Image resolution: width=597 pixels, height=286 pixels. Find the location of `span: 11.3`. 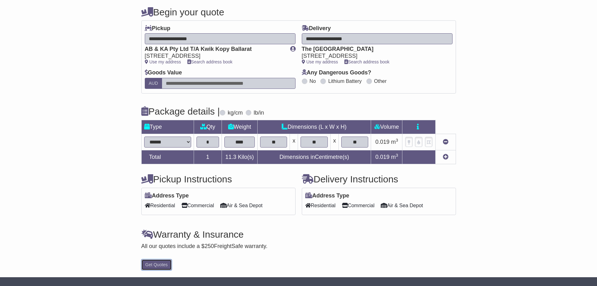

span: 11.3 is located at coordinates (231, 157).